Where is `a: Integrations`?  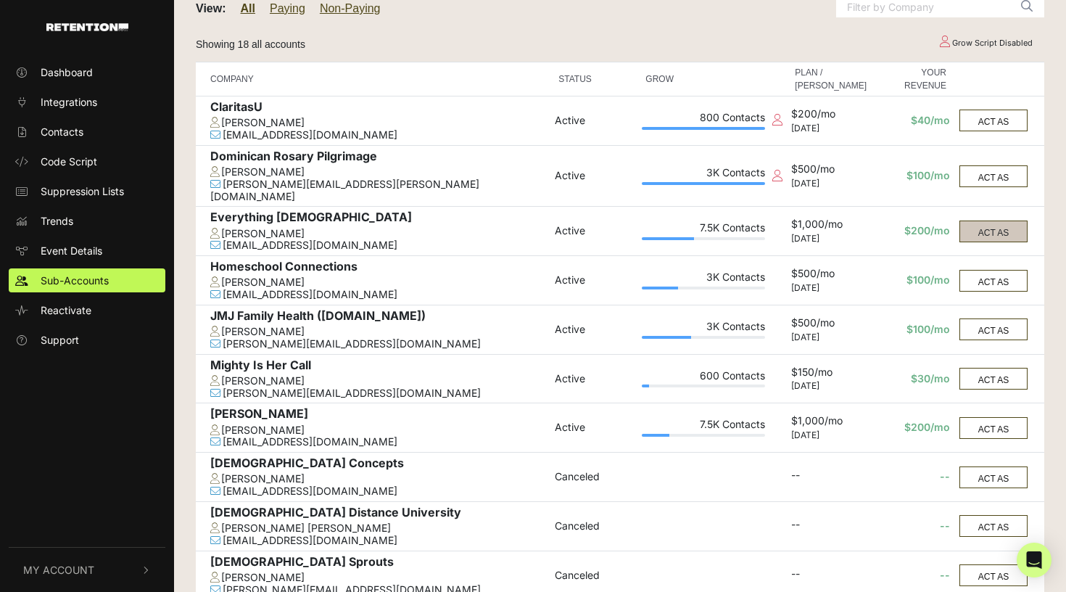 a: Integrations is located at coordinates (87, 102).